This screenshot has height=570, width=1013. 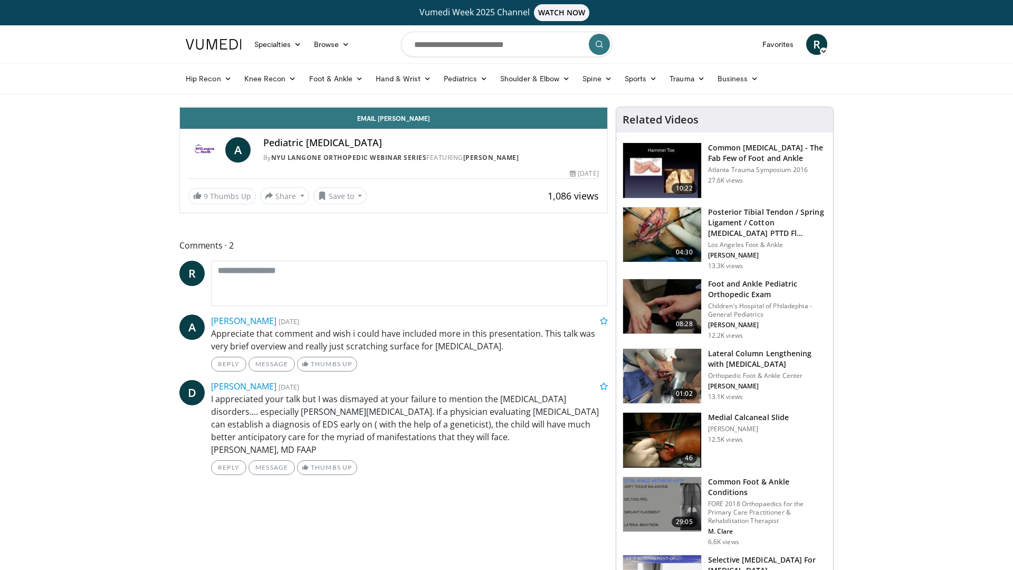 What do you see at coordinates (222, 196) in the screenshot?
I see `a: 9 Thumbs Up` at bounding box center [222, 196].